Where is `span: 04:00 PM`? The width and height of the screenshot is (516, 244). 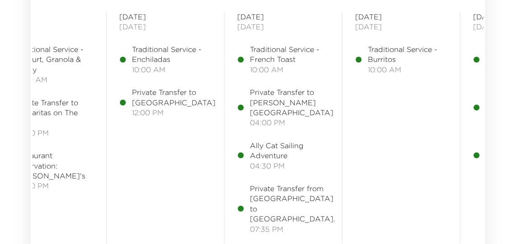
span: 04:00 PM is located at coordinates (291, 122).